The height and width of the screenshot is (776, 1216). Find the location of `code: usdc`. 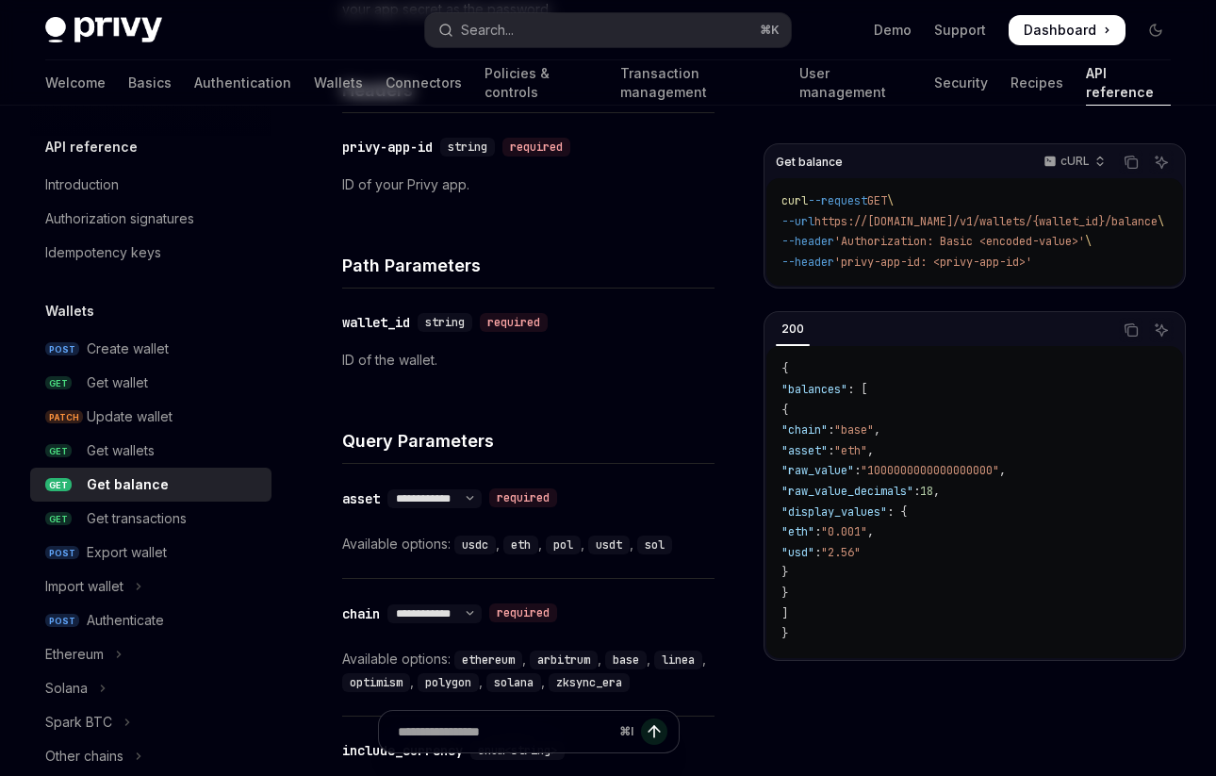

code: usdc is located at coordinates (475, 545).